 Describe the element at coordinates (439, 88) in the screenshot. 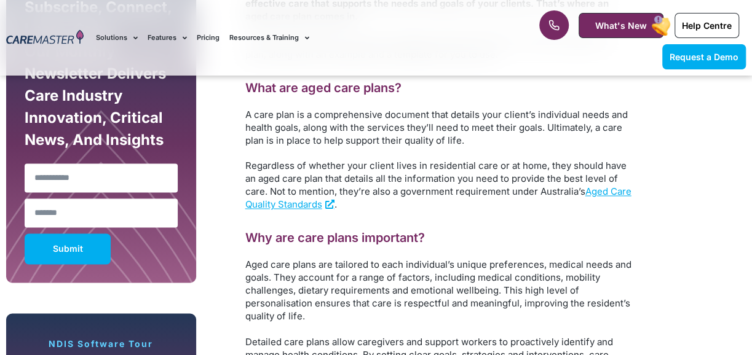

I see `h2: What are aged care plans?` at that location.